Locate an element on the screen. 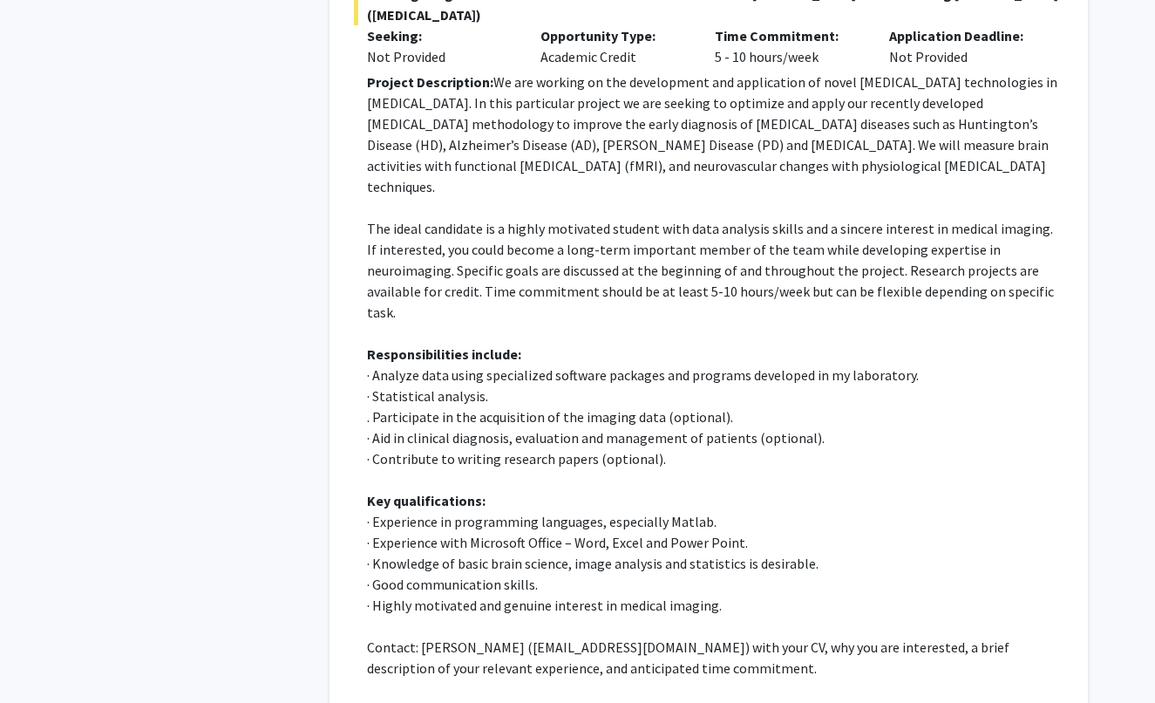  p: · Contribute to writing research papers (optional). is located at coordinates (715, 458).